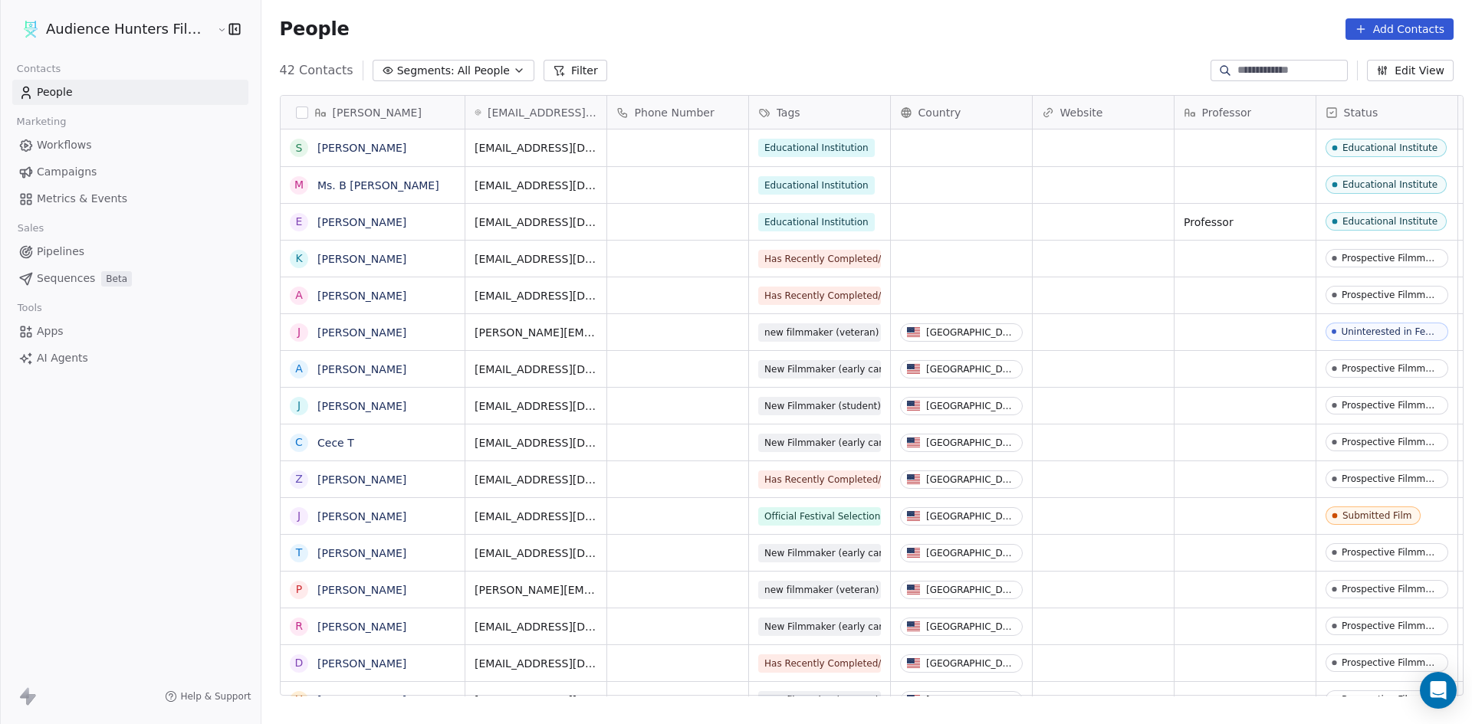 The width and height of the screenshot is (1472, 724). What do you see at coordinates (961, 112) in the screenshot?
I see `div: Country` at bounding box center [961, 112].